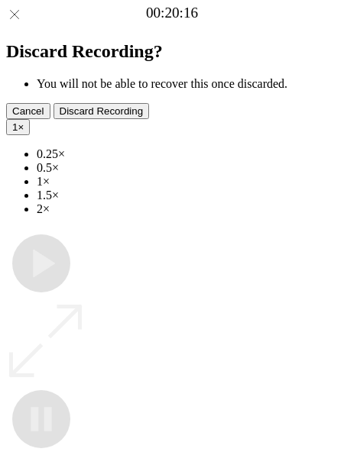  What do you see at coordinates (15, 127) in the screenshot?
I see `span: 1` at bounding box center [15, 127].